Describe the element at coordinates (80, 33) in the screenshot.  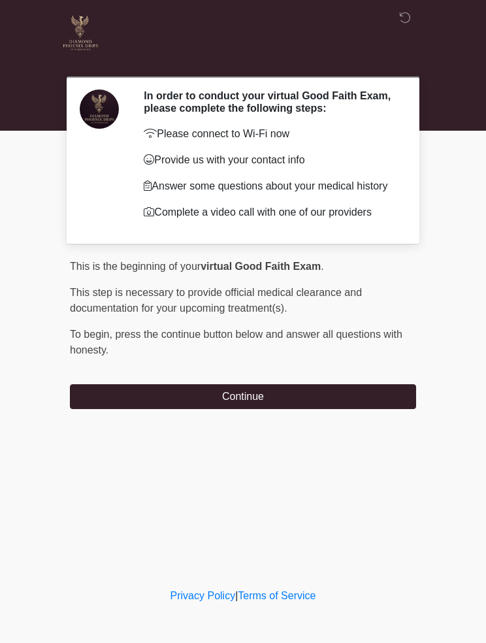
I see `img: Diamond Phoenix Drips IV Hydration Logo` at that location.